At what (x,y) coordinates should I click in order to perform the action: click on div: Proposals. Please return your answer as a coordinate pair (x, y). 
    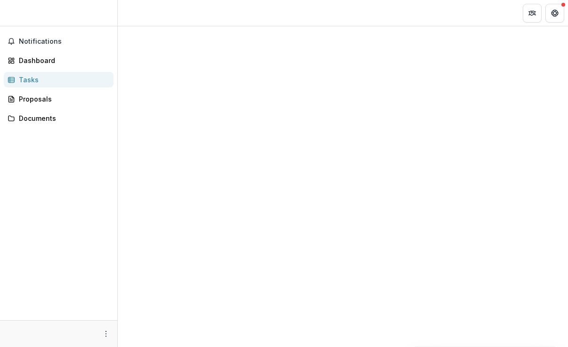
    Looking at the image, I should click on (62, 99).